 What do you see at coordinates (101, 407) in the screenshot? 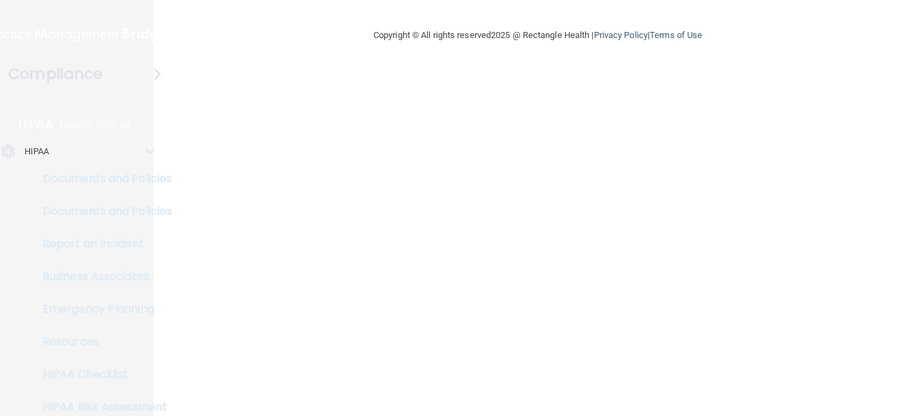
I see `p: HIPAA Risk Assessment` at bounding box center [101, 407].